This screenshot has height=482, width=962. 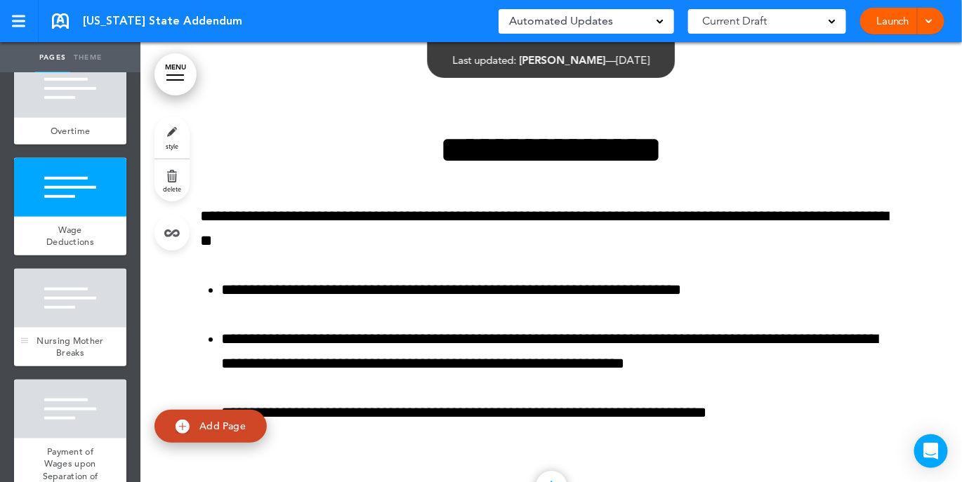 What do you see at coordinates (561, 21) in the screenshot?
I see `span: Automated Updates` at bounding box center [561, 21].